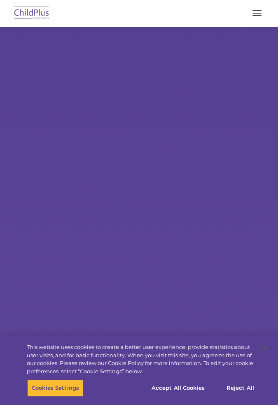  Describe the element at coordinates (55, 388) in the screenshot. I see `button: Cookies Settings` at that location.